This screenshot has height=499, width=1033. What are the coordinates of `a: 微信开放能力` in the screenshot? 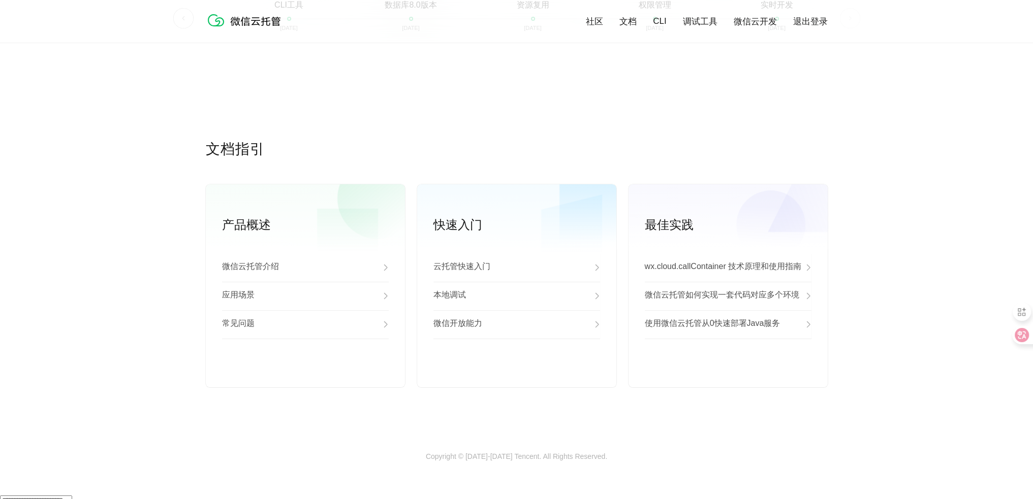 It's located at (517, 325).